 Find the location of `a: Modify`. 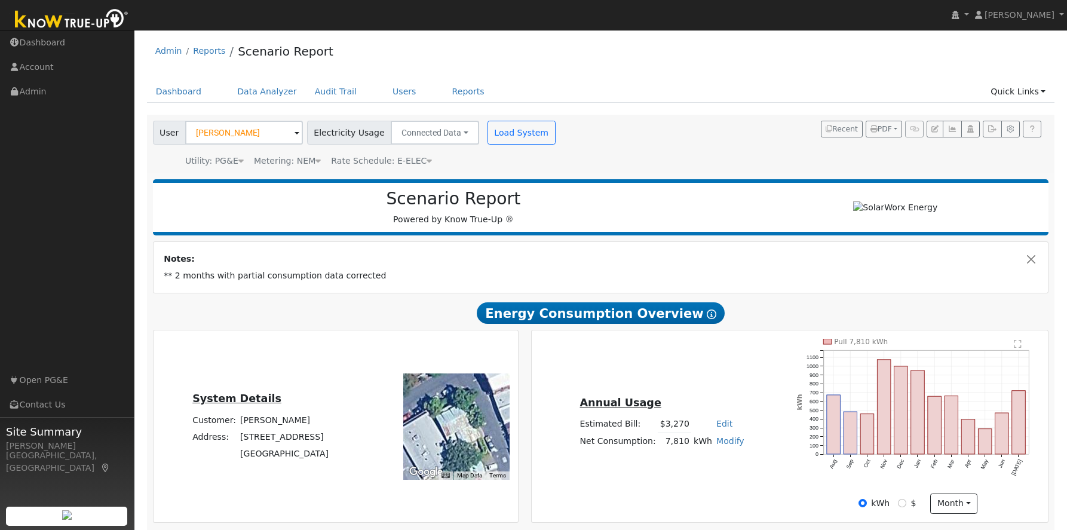

a: Modify is located at coordinates (730, 441).